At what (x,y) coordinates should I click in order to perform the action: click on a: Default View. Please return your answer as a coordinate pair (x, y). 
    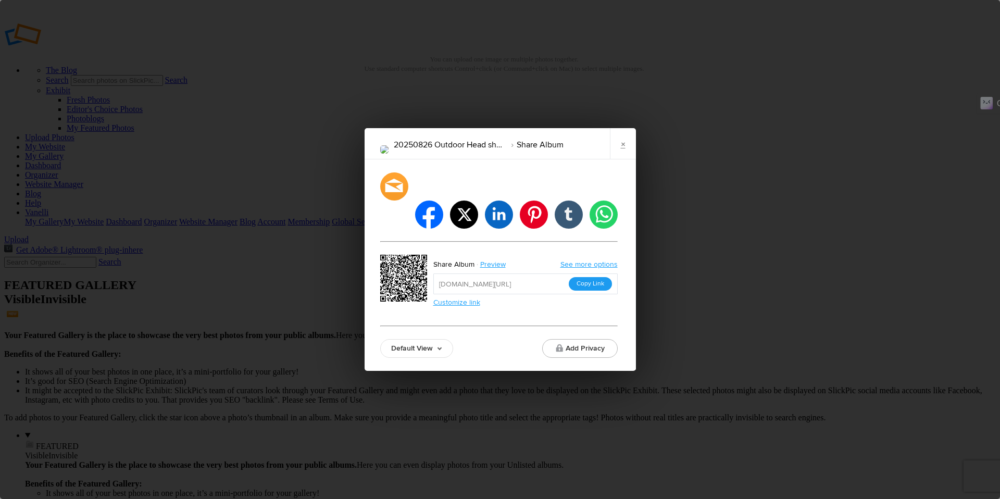
    Looking at the image, I should click on (417, 349).